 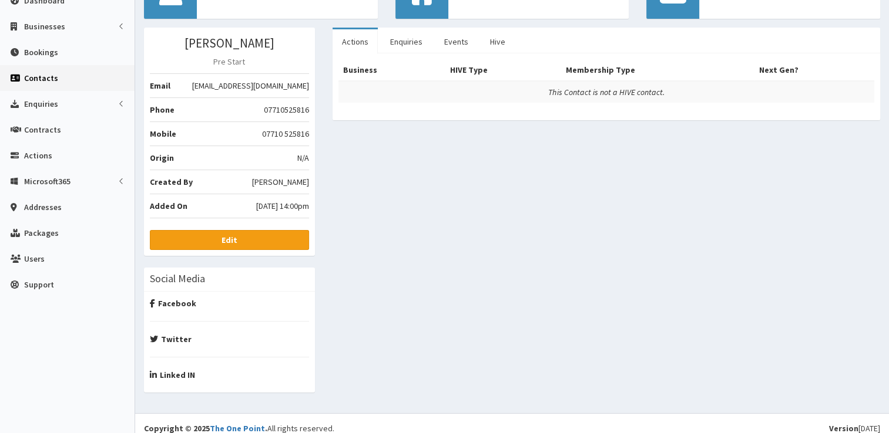 I want to click on strong: Linked IN, so click(x=172, y=375).